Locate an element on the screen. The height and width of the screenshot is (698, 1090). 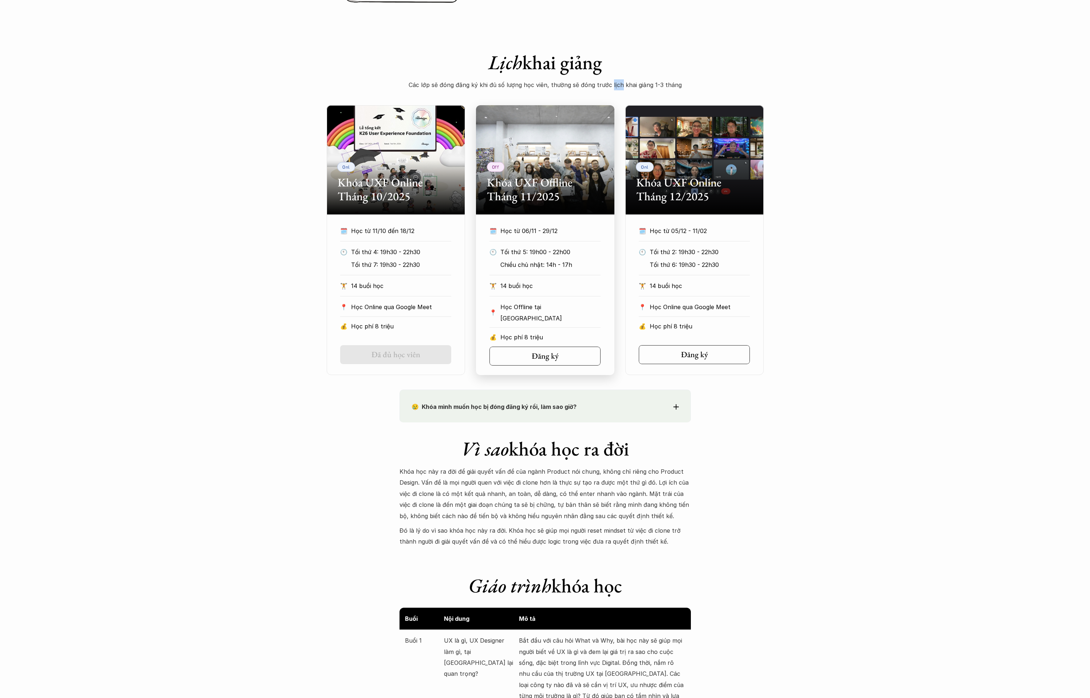
strong: Mô tả is located at coordinates (527, 619).